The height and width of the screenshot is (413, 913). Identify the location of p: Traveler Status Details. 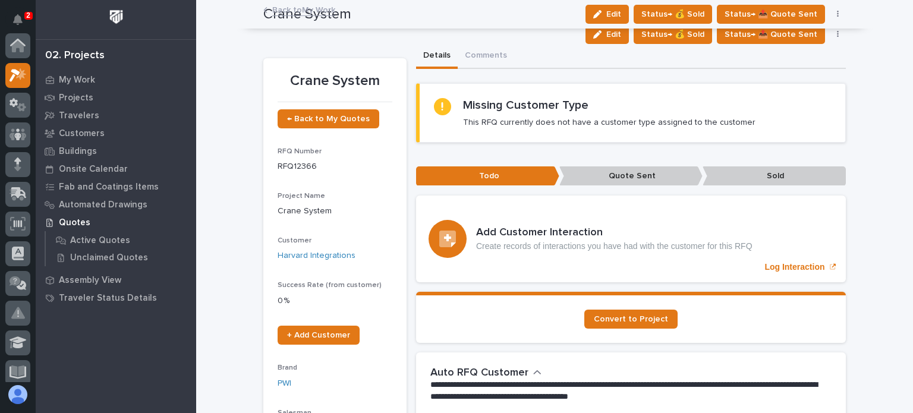
(108, 298).